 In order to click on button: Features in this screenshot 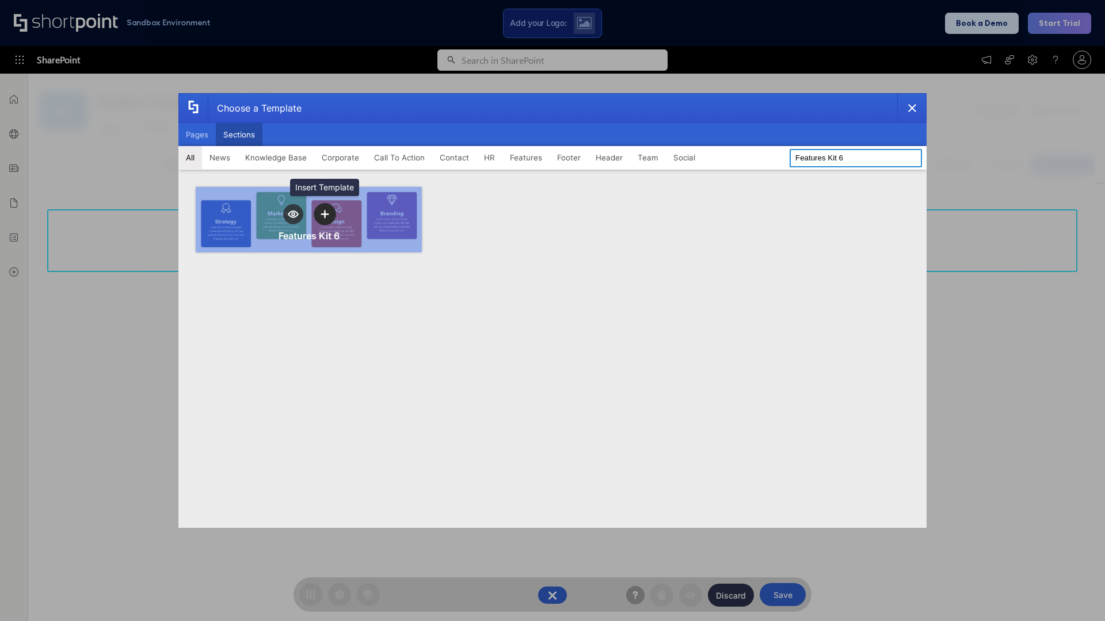, I will do `click(526, 158)`.